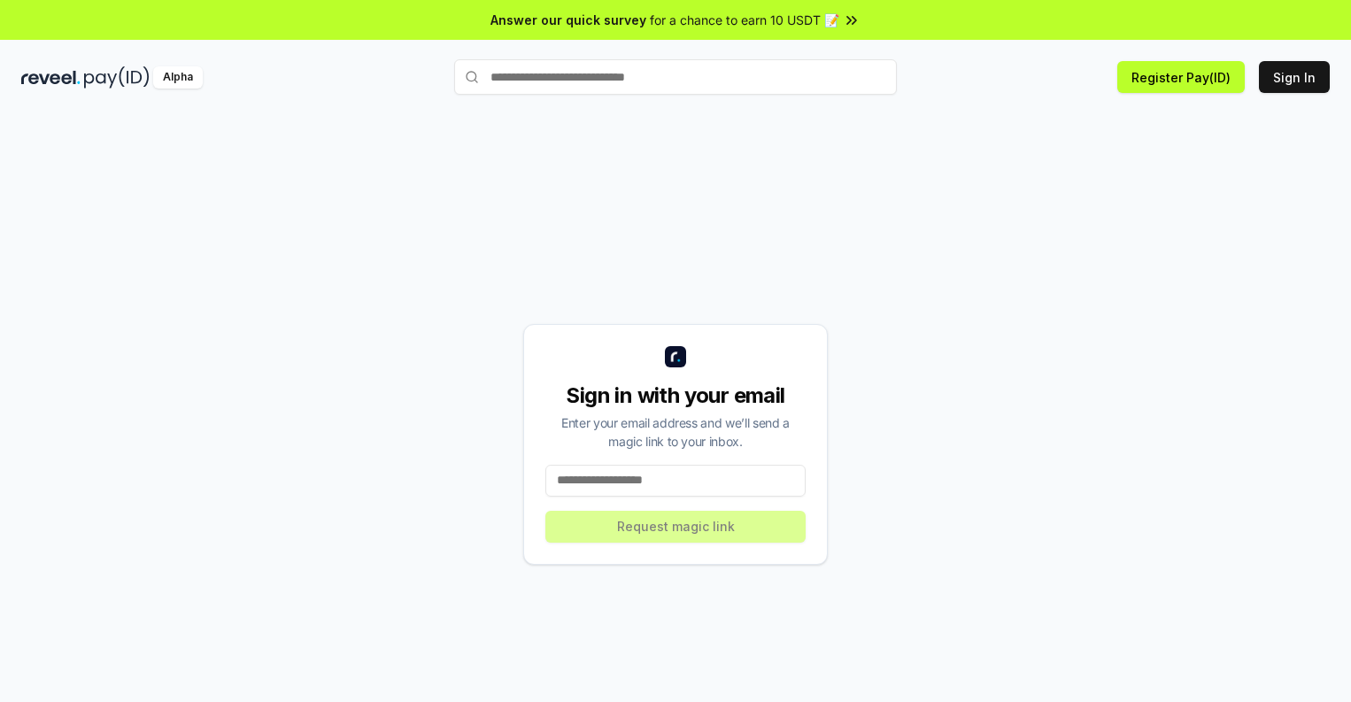 Image resolution: width=1351 pixels, height=702 pixels. Describe the element at coordinates (117, 77) in the screenshot. I see `img: pay_id` at that location.